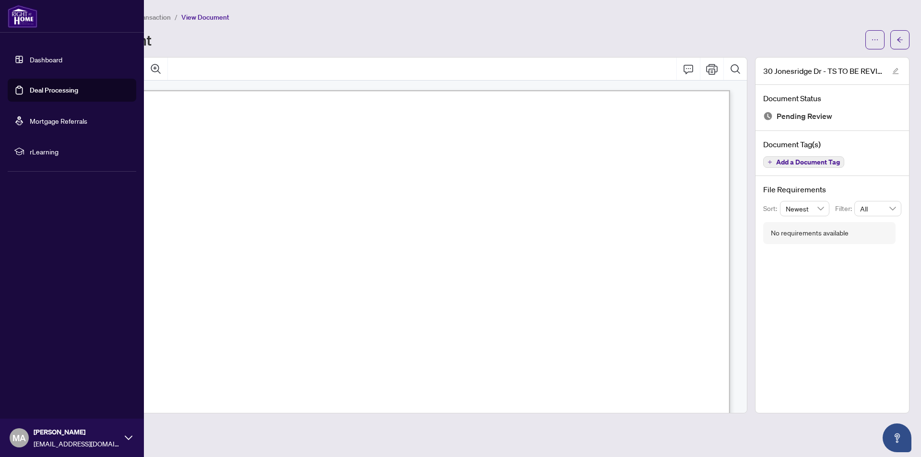 The image size is (921, 457). What do you see at coordinates (805, 116) in the screenshot?
I see `span: Pending Review` at bounding box center [805, 116].